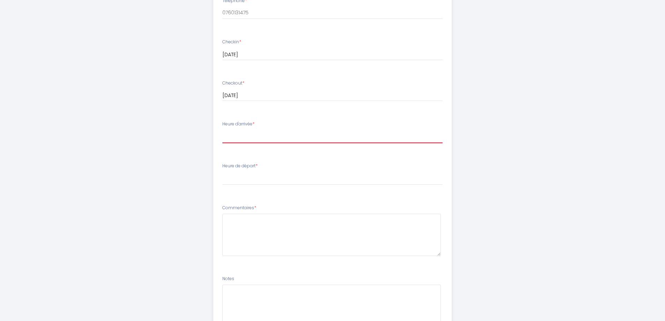  I want to click on label: Heure de départ, so click(240, 166).